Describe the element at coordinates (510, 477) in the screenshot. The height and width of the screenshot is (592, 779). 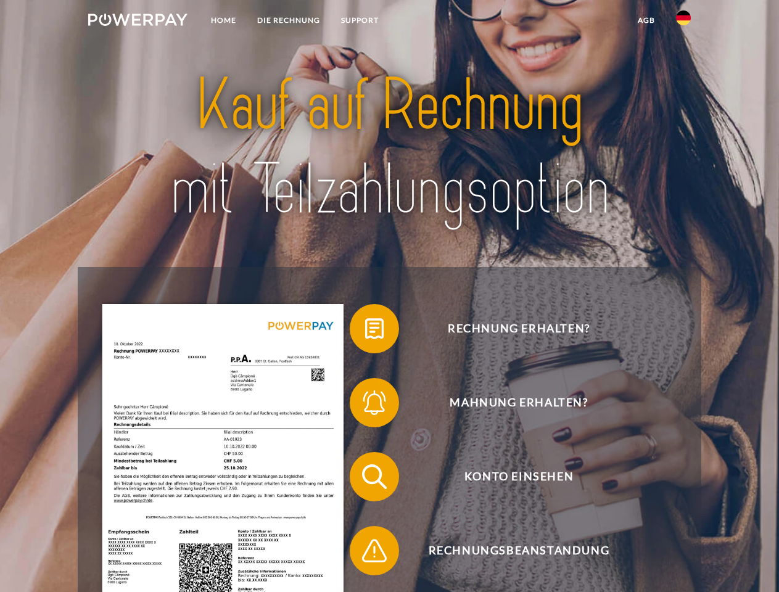
I see `button: Konto einsehen` at that location.